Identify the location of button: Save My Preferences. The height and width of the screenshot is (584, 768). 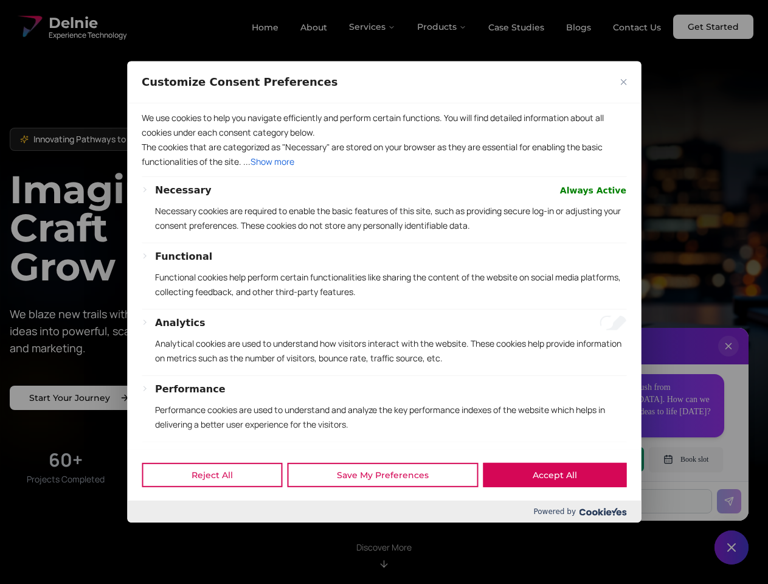
(383, 475).